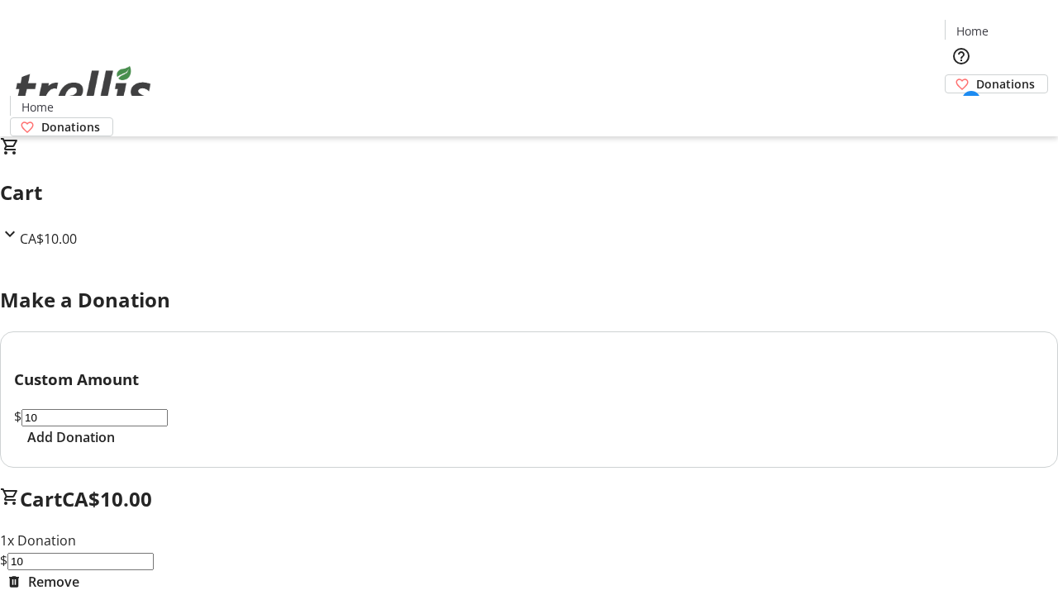  What do you see at coordinates (83, 89) in the screenshot?
I see `img: Orient E2E Organization 0LL18D535a's Logo` at bounding box center [83, 89].